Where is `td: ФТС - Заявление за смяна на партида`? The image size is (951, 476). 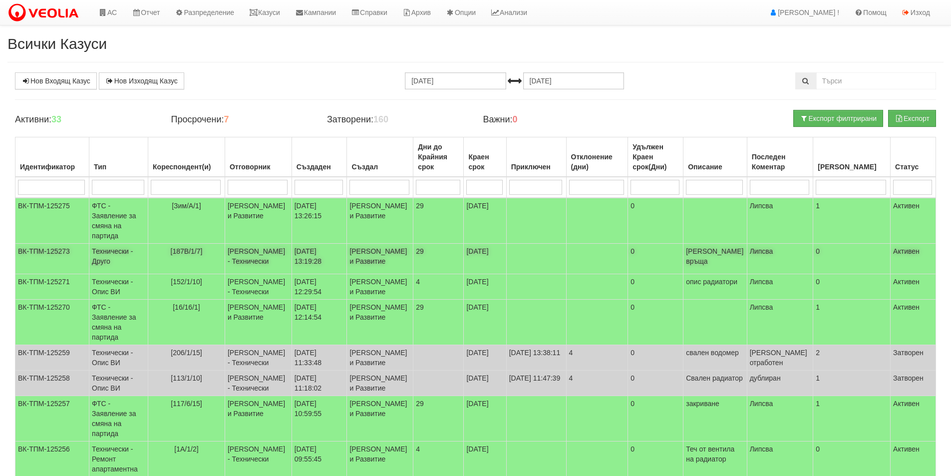
td: ФТС - Заявление за смяна на партида is located at coordinates (119, 322).